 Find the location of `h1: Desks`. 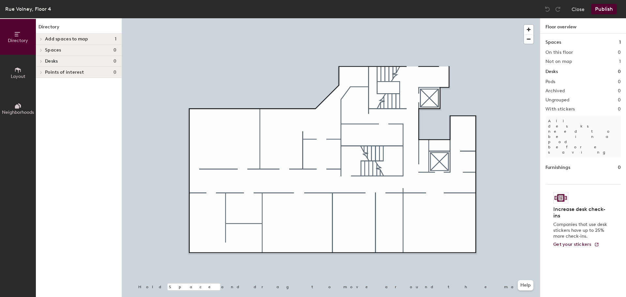

h1: Desks is located at coordinates (552, 72).